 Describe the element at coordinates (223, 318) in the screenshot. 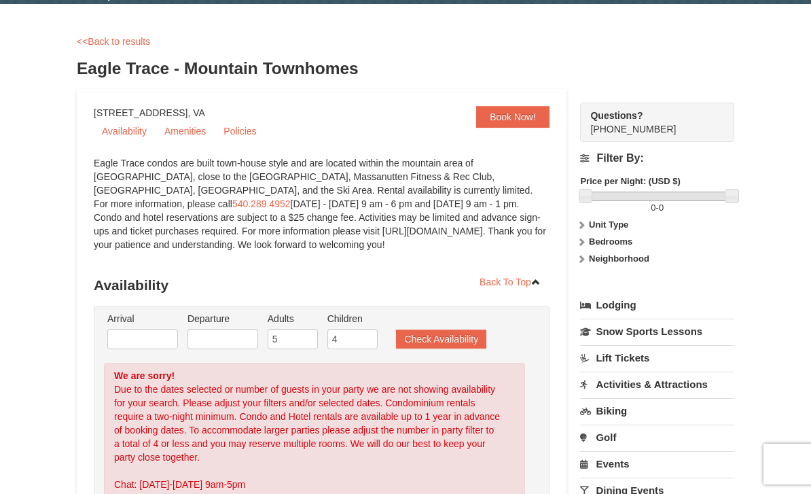

I see `label: Departure` at that location.